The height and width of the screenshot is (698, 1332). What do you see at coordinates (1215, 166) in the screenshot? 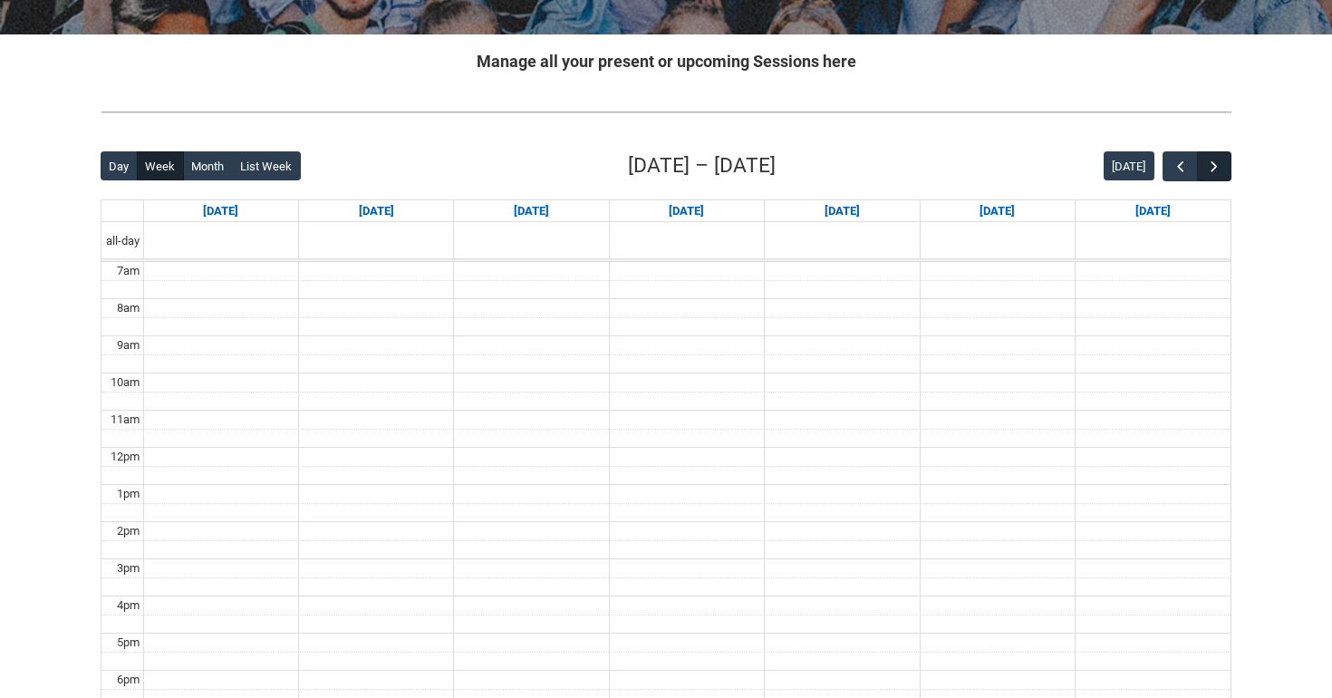
I see `button: Next Week` at bounding box center [1215, 166].